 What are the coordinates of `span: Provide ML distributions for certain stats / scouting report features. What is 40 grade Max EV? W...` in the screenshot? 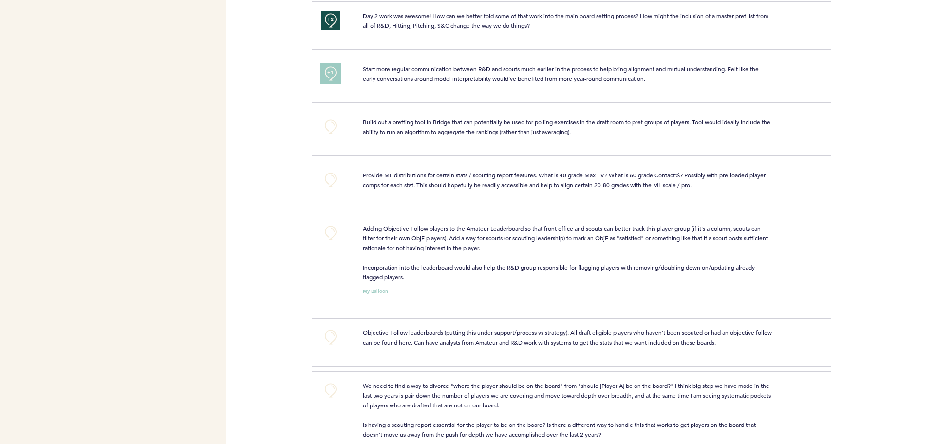 It's located at (565, 180).